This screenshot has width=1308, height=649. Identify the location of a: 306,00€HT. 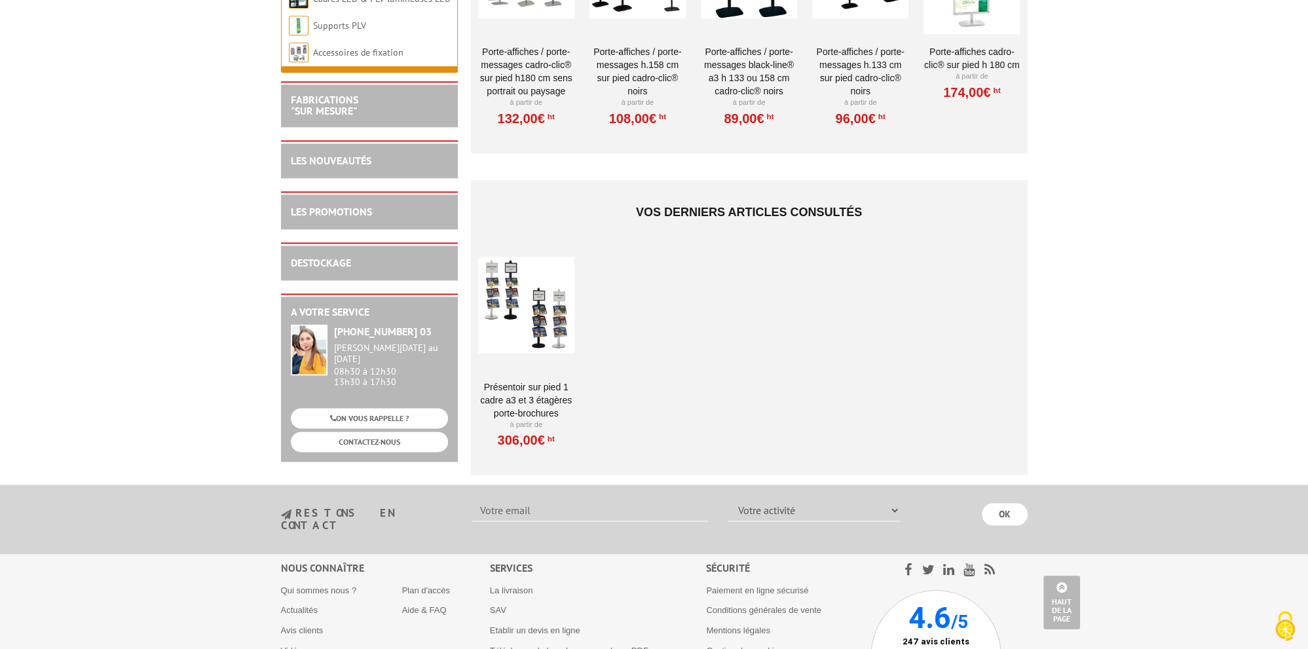
(525, 440).